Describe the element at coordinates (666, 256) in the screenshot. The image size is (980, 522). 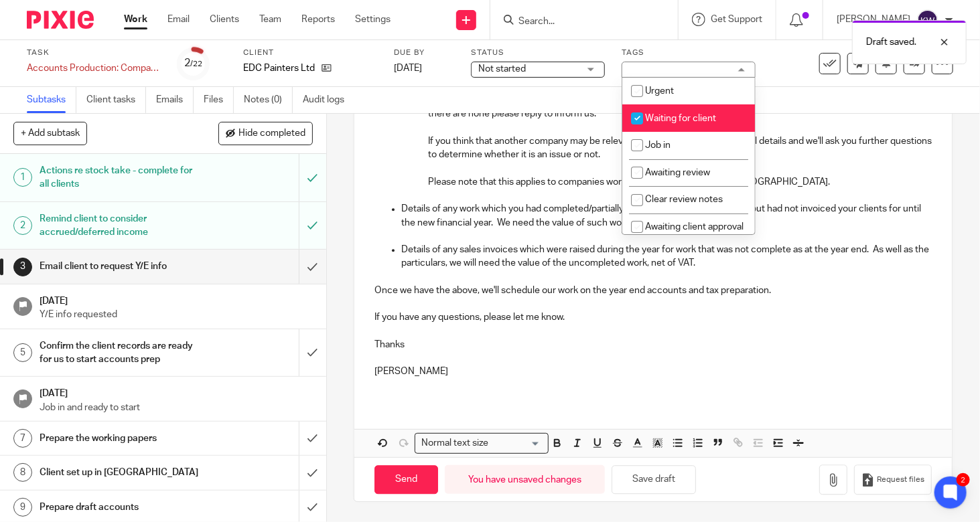
I see `p: Details of any sales invoices which were raised during the year for work that was not complete as...` at that location.